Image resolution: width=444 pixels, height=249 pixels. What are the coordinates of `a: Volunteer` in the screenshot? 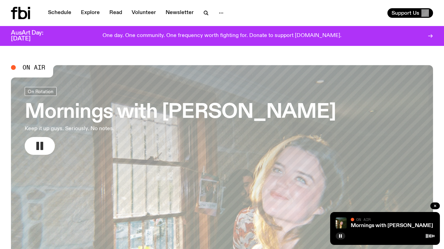 It's located at (144, 13).